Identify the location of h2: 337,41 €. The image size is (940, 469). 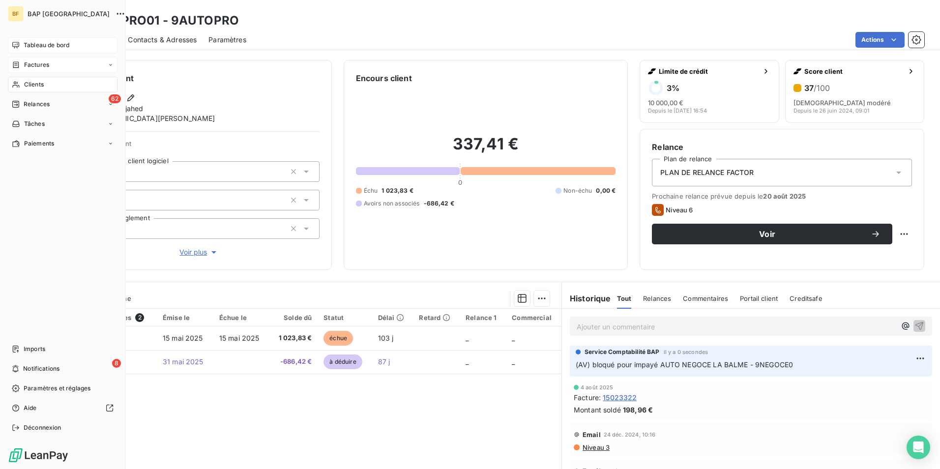
(486, 149).